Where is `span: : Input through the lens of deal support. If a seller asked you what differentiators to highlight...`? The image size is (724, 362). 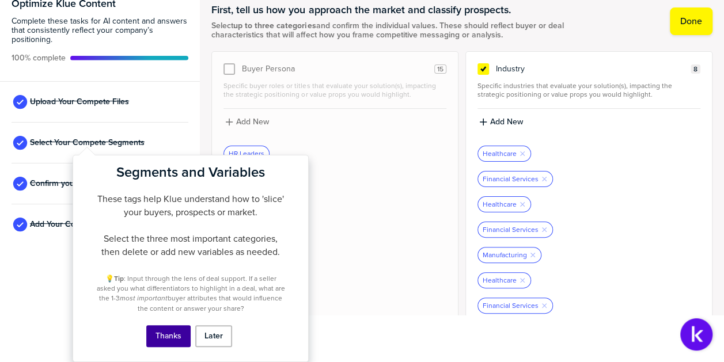 span: : Input through the lens of deal support. If a seller asked you what differentiators to highlight... is located at coordinates (192, 289).